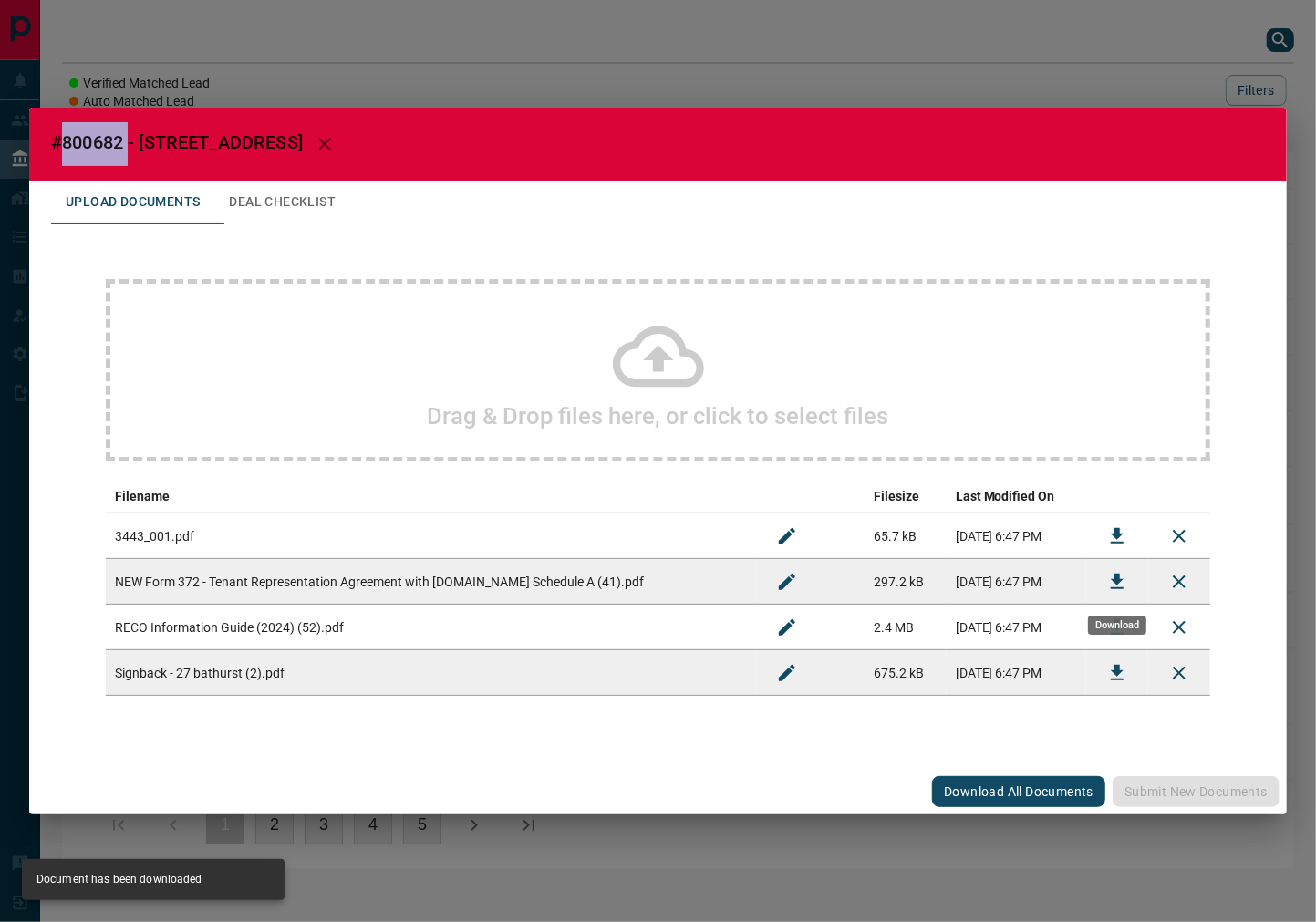 The height and width of the screenshot is (922, 1316). I want to click on th: edit column, so click(811, 496).